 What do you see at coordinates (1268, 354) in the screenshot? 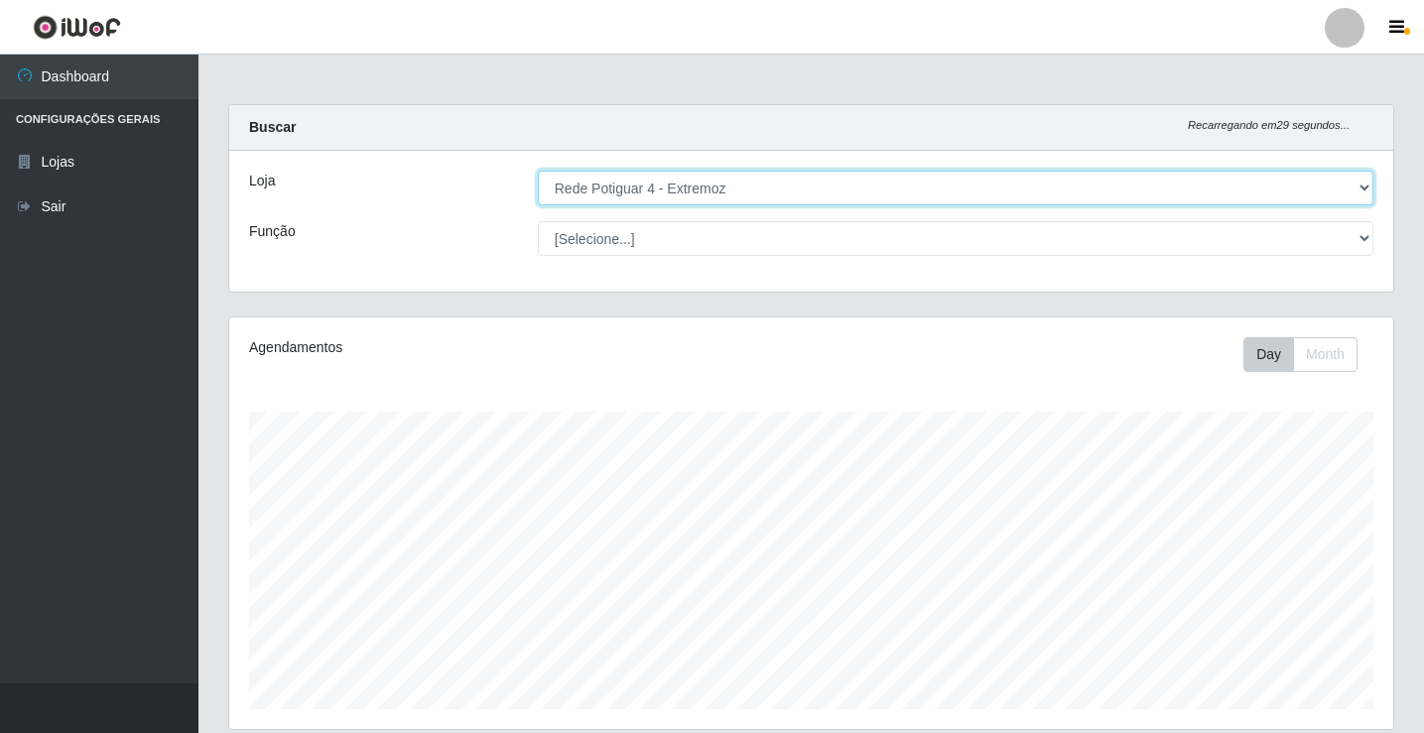
I see `button: Day` at bounding box center [1268, 354].